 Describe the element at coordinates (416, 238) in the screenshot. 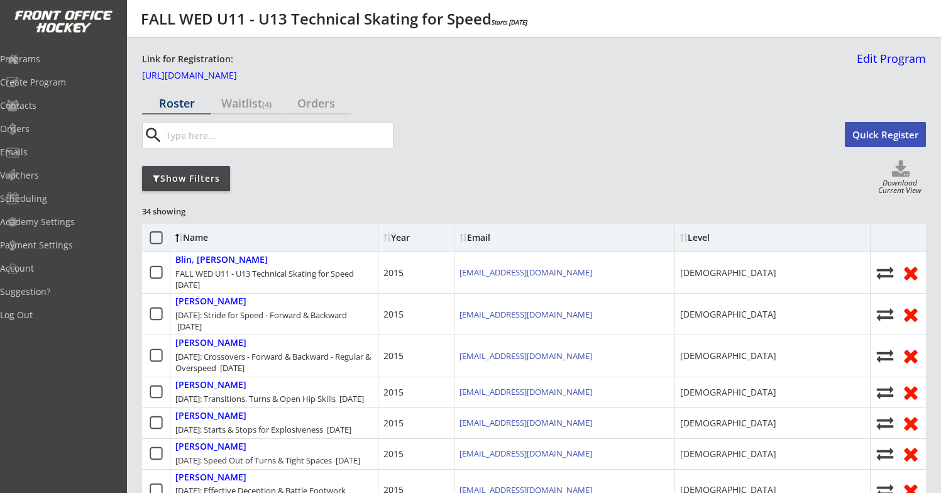

I see `div: Year` at that location.